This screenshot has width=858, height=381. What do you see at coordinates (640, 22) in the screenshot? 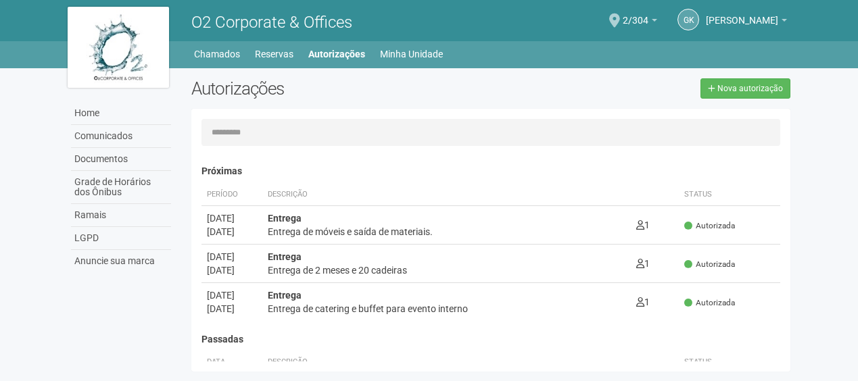
I see `a: 2/304` at bounding box center [640, 22].